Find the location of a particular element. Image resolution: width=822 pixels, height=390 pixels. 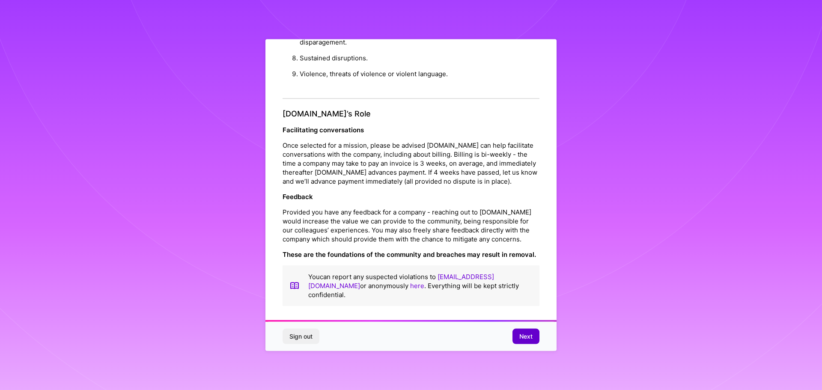

a: here is located at coordinates (417, 285).